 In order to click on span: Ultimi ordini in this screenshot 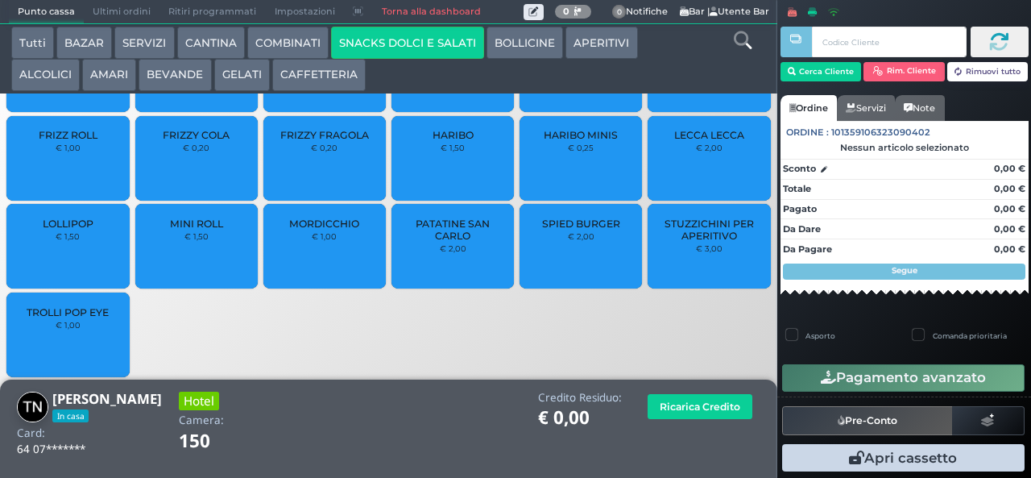, I will do `click(122, 12)`.